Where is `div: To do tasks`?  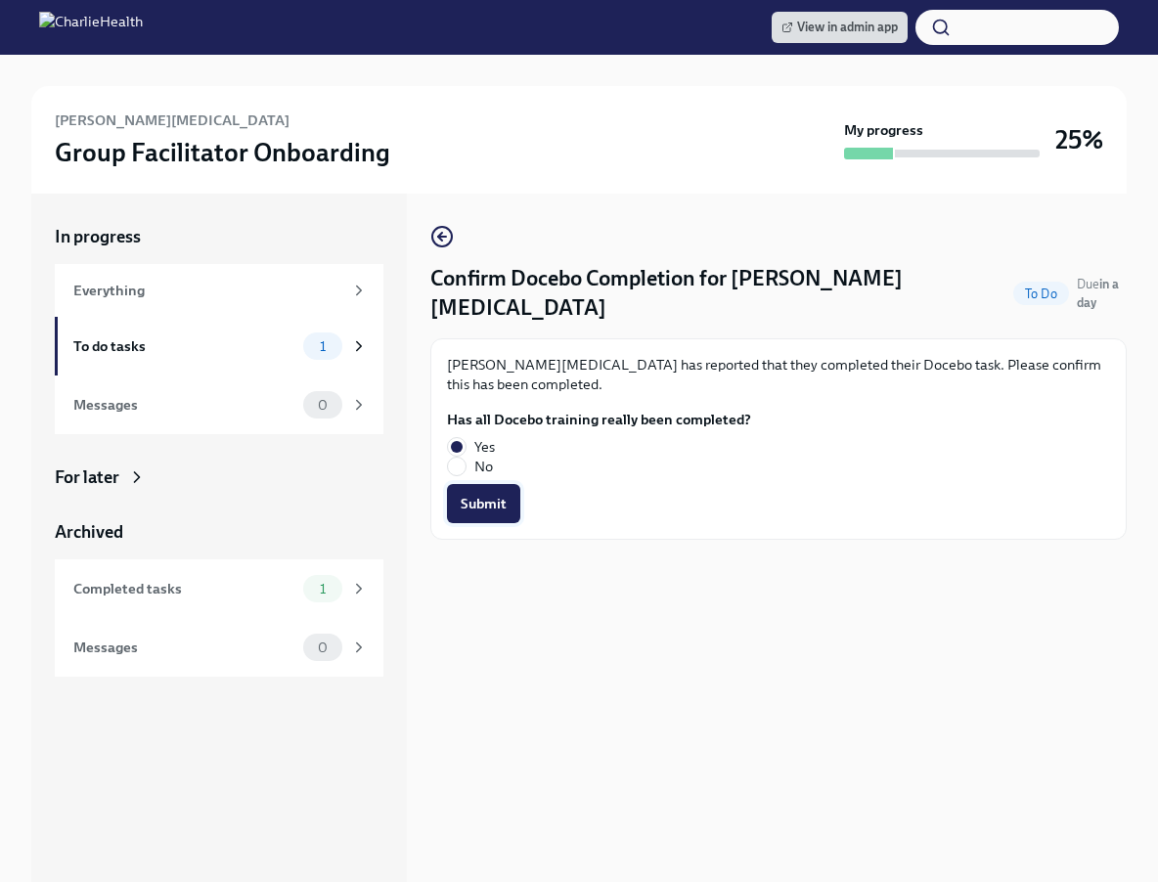 div: To do tasks is located at coordinates (184, 346).